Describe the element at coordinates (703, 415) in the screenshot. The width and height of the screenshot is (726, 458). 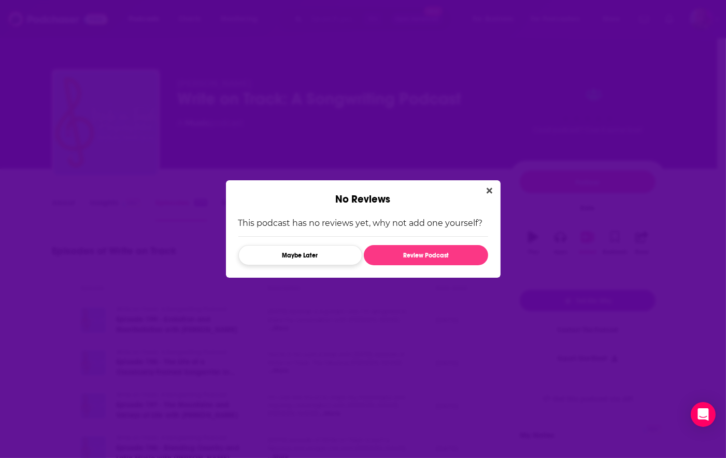
I see `div: Open Intercom Messenger` at that location.